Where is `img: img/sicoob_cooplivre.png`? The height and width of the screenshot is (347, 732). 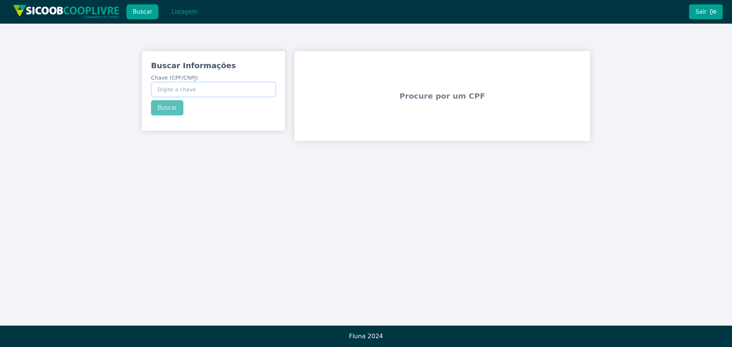 img: img/sicoob_cooplivre.png is located at coordinates (66, 11).